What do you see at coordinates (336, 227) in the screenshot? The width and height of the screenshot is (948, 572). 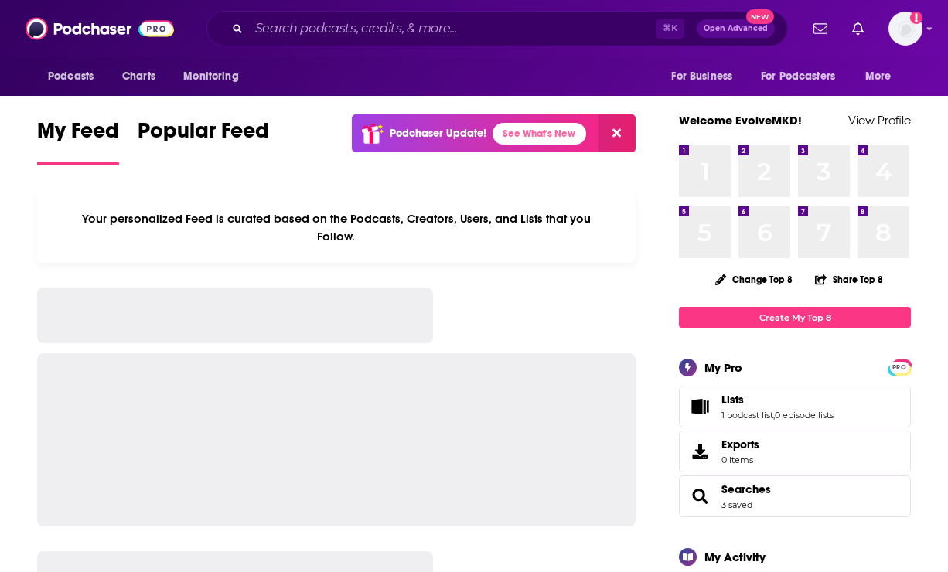 I see `div: Your personalized Feed is curated based on the Podcasts, Creators, Users, and Lists that you Follow.` at bounding box center [336, 227].